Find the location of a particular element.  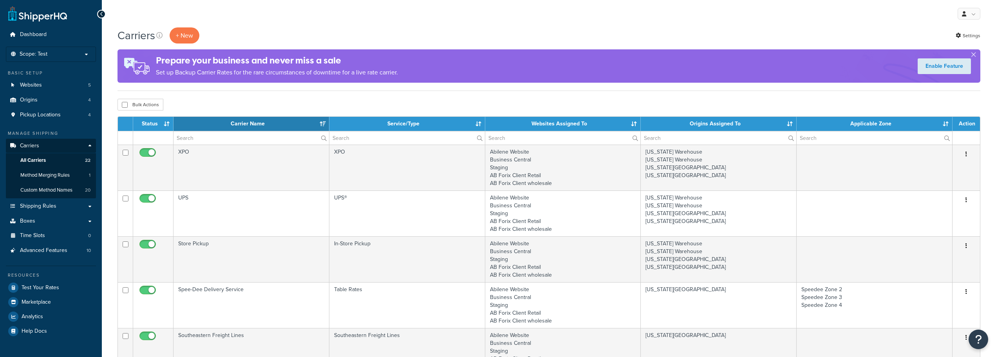

li: Method Merging Rules is located at coordinates (51, 175).